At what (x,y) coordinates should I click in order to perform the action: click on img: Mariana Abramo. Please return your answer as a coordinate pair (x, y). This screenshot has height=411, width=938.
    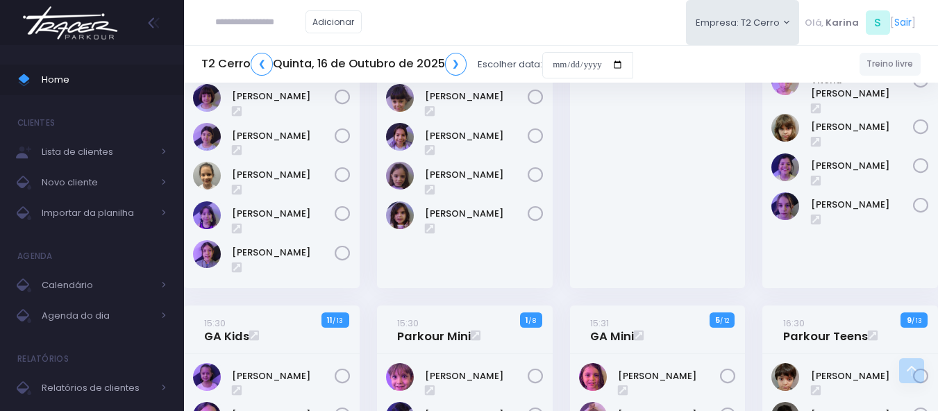
    Looking at the image, I should click on (207, 98).